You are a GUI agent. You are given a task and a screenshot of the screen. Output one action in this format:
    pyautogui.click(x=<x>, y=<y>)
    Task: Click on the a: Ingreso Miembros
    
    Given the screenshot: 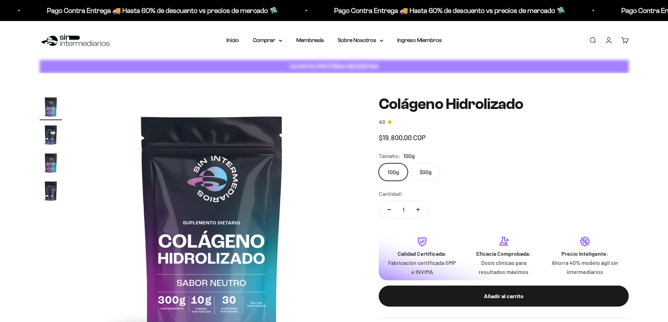 What is the action you would take?
    pyautogui.click(x=420, y=40)
    